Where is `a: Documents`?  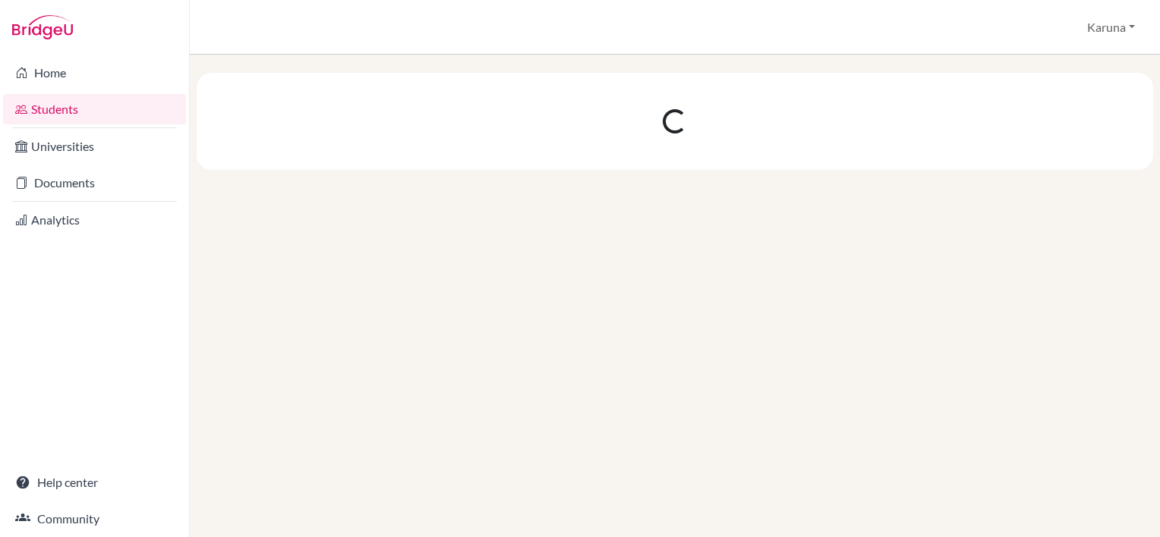 a: Documents is located at coordinates (94, 183).